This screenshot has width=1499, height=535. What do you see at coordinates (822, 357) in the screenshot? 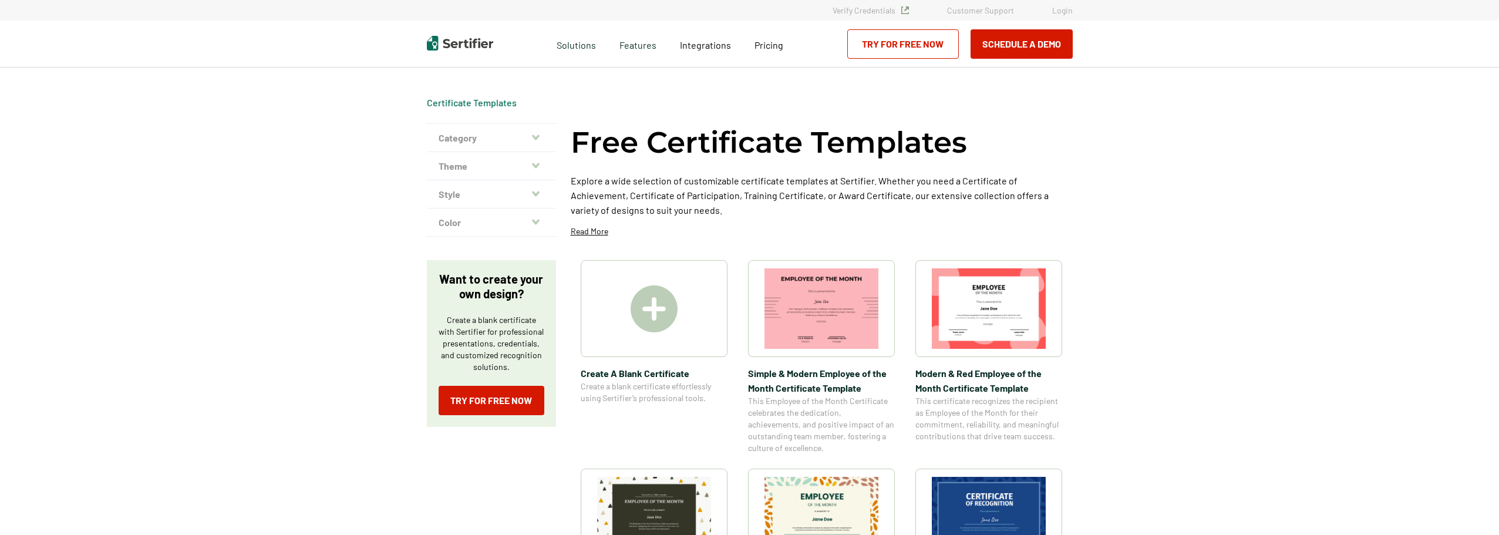
I see `a: Simple & Modern Employee of the Month Certificate TemplateSimple & Modern Employee of the Month C...` at bounding box center [822, 357].